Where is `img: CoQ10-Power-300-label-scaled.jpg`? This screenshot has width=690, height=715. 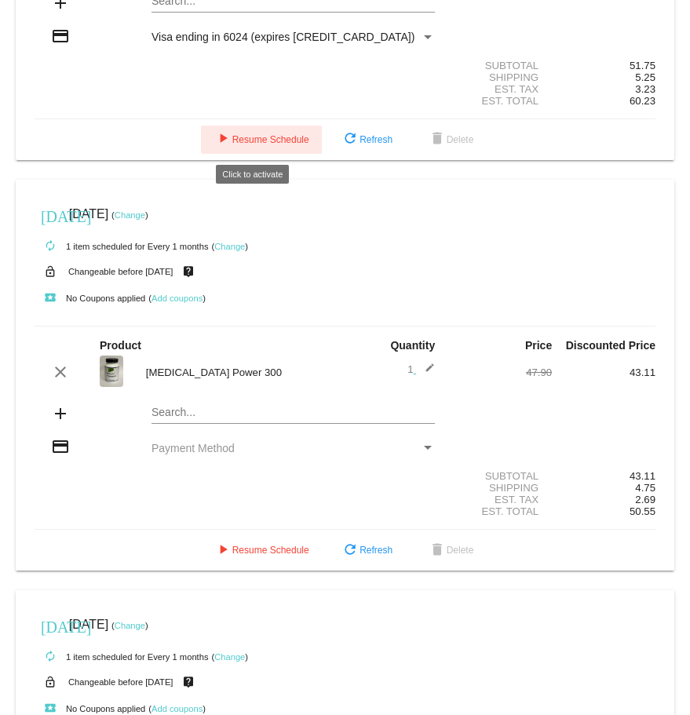 img: CoQ10-Power-300-label-scaled.jpg is located at coordinates (111, 371).